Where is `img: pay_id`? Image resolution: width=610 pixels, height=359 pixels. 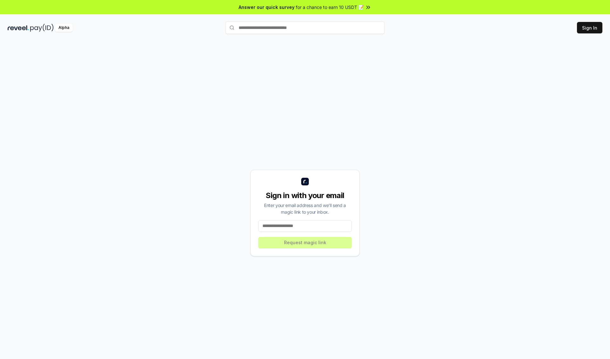
img: pay_id is located at coordinates (42, 28).